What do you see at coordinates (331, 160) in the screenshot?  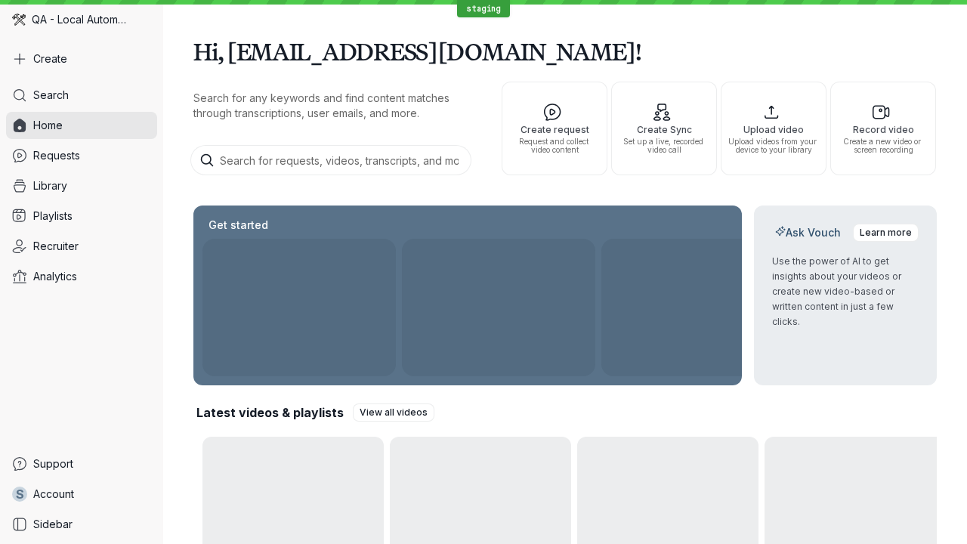 I see `input: Search for requests, videos, transcripts, and more...` at bounding box center [331, 160].